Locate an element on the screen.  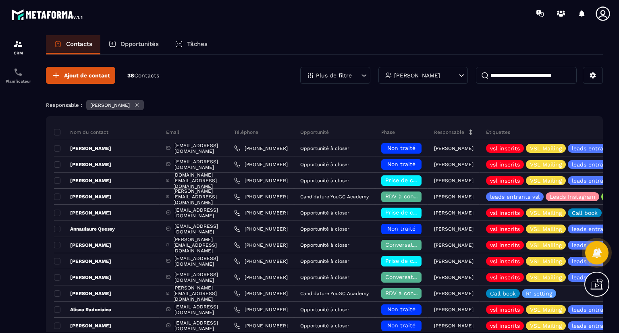
p: Tâches is located at coordinates (197, 44).